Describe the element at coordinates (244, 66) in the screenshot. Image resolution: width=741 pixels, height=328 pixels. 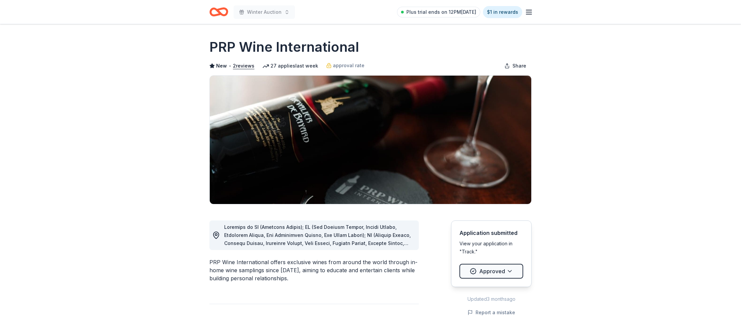
I see `button: 2reviews` at that location.